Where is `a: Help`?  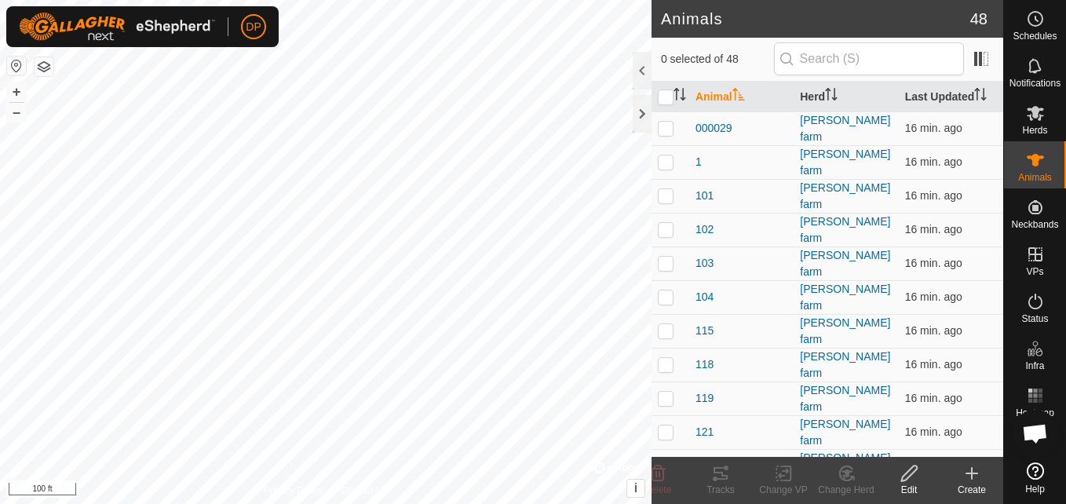 a: Help is located at coordinates (1034, 478).